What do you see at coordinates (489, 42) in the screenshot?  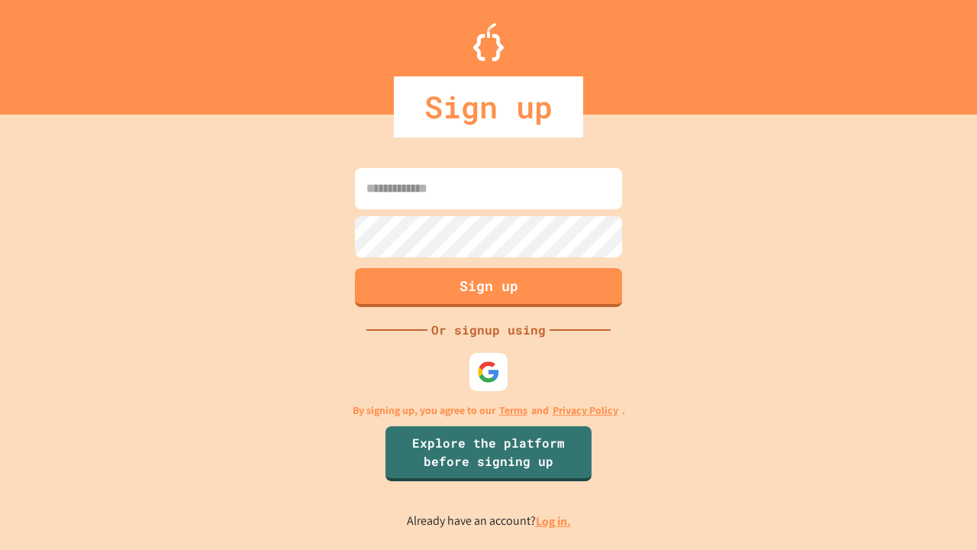 I see `img: Logo.svg` at bounding box center [489, 42].